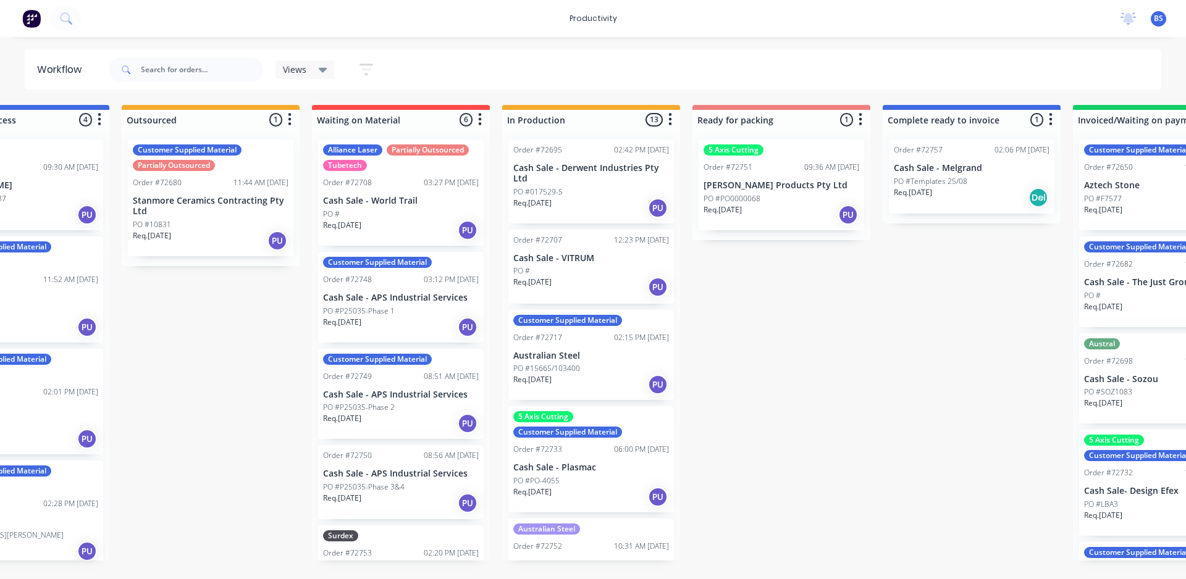  What do you see at coordinates (591, 564) in the screenshot?
I see `p: Foncastel Pty Ltd` at bounding box center [591, 564].